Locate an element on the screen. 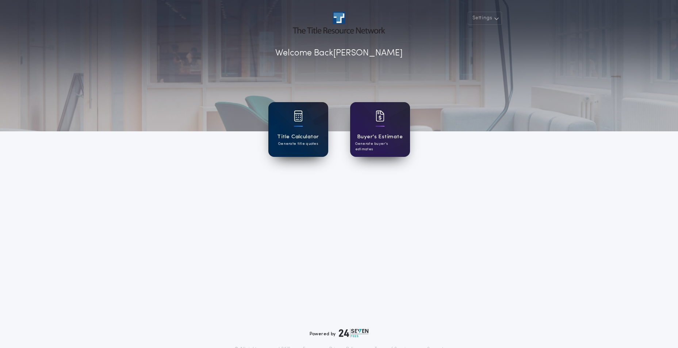  img: logo is located at coordinates (354, 334).